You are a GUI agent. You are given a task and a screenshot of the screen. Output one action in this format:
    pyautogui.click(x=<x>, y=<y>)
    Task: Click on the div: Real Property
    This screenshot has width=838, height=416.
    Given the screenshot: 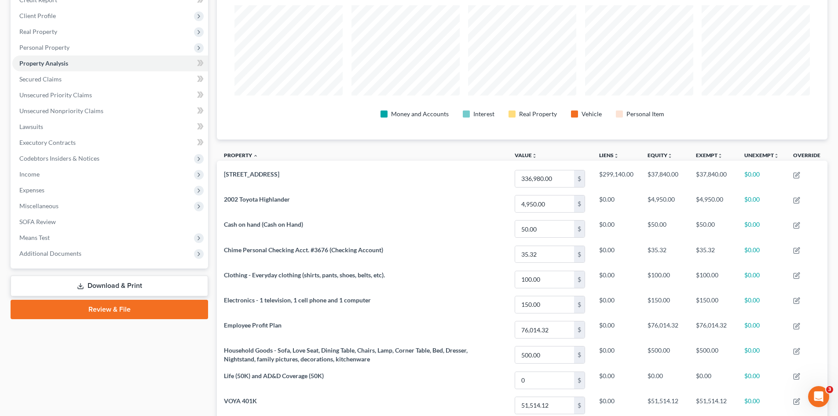 What is the action you would take?
    pyautogui.click(x=538, y=114)
    